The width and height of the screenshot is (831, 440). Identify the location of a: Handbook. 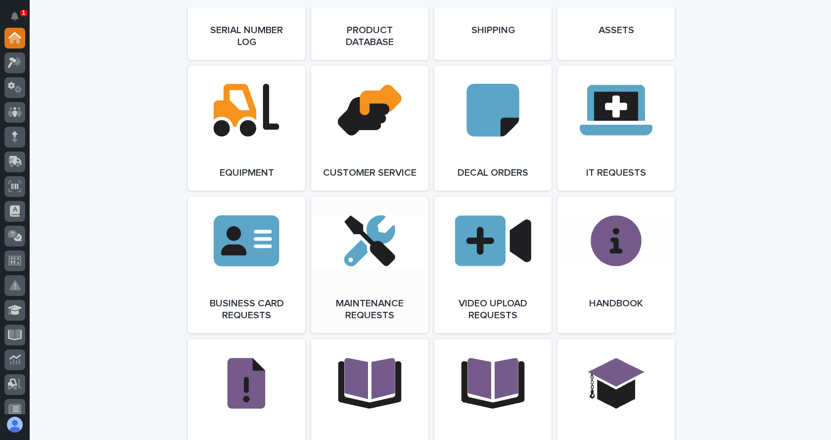
(616, 265).